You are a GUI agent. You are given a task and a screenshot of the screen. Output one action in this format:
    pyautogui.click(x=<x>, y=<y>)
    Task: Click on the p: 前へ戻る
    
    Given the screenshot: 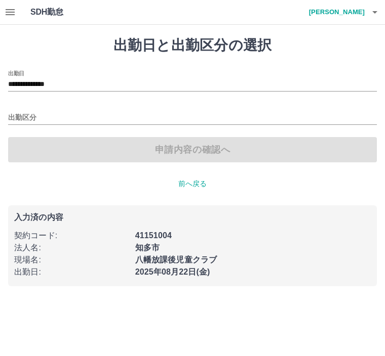 What is the action you would take?
    pyautogui.click(x=192, y=184)
    